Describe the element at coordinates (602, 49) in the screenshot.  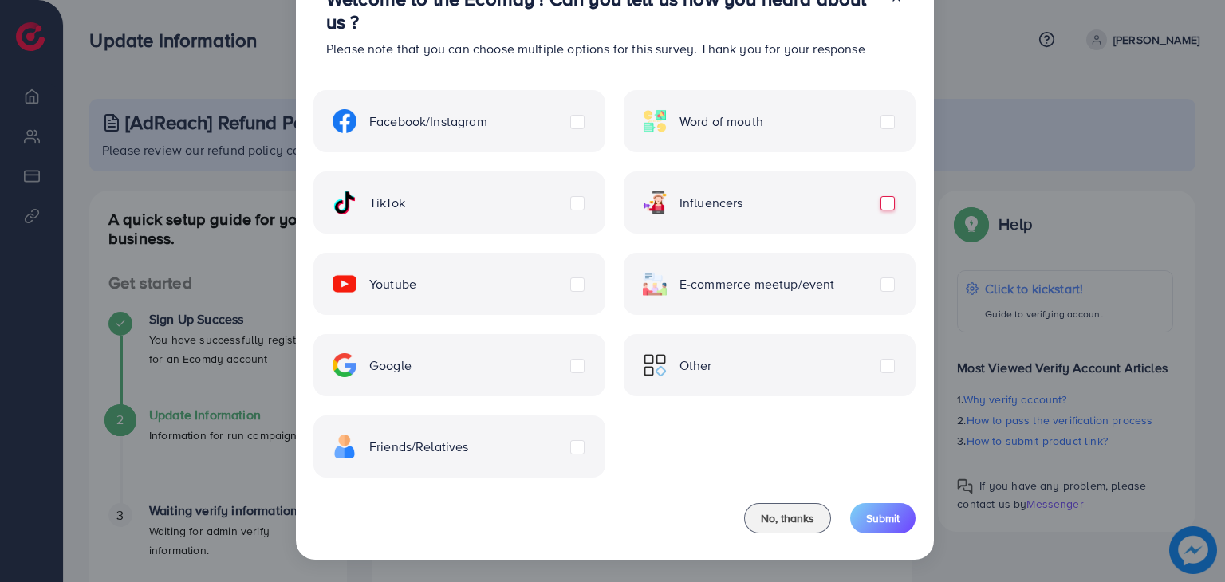
I see `p: Please note that you can choose multiple options for this survey. Thank you for your response` at that location.